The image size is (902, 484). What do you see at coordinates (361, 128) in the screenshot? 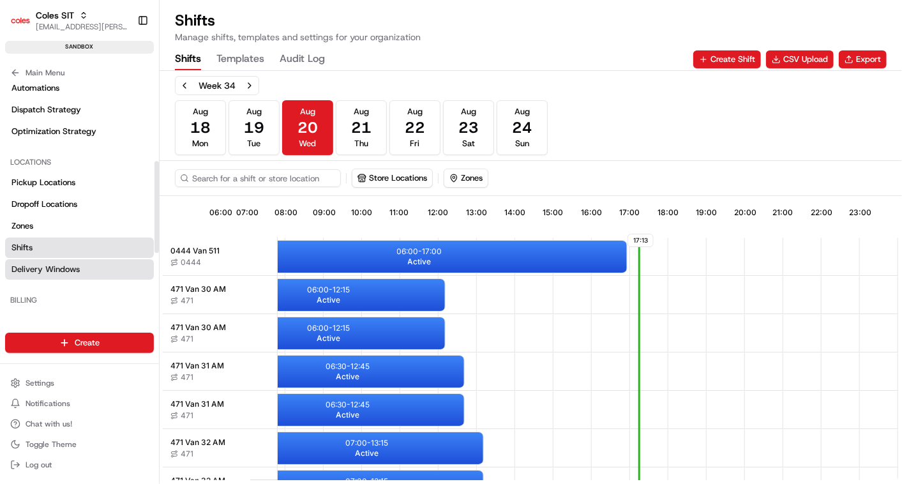
I see `span: 21` at bounding box center [361, 128].